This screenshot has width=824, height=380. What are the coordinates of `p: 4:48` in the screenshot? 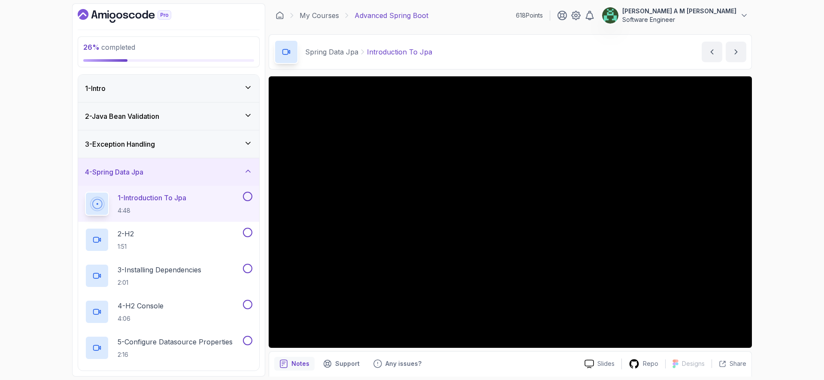 It's located at (152, 211).